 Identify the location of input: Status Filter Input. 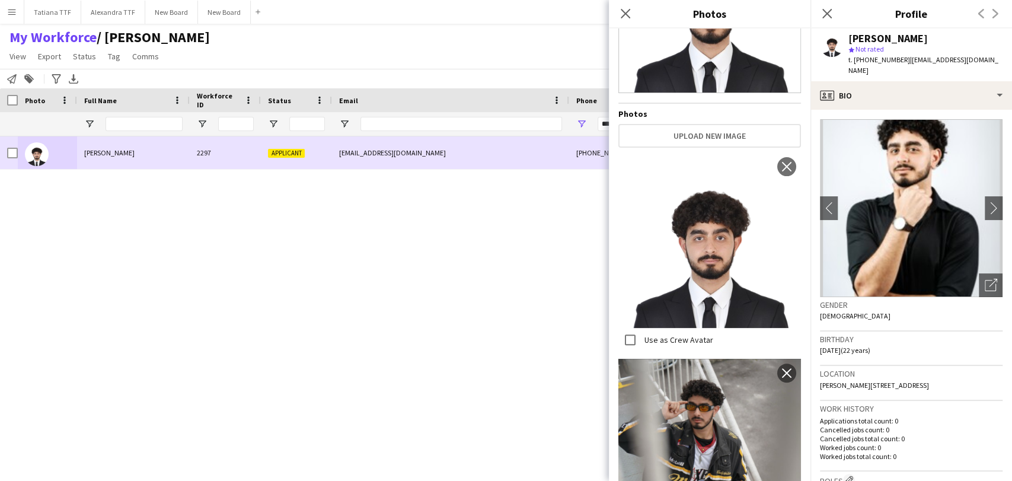
(307, 124).